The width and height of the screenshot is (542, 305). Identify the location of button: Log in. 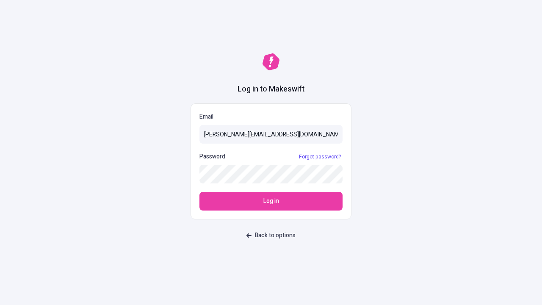
(271, 201).